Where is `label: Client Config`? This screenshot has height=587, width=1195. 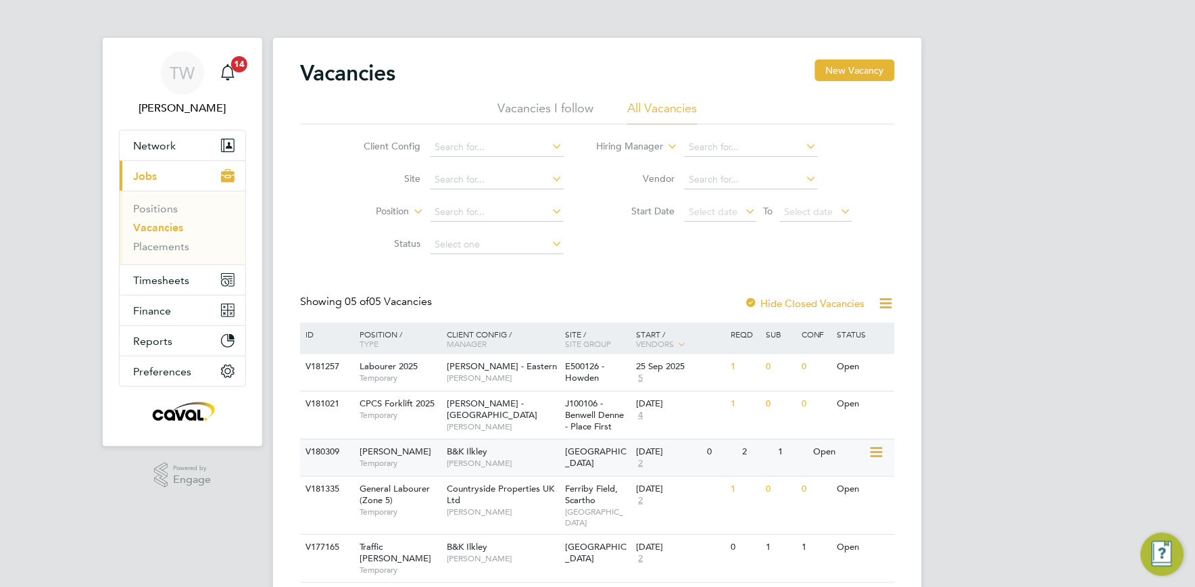
label: Client Config is located at coordinates (382, 146).